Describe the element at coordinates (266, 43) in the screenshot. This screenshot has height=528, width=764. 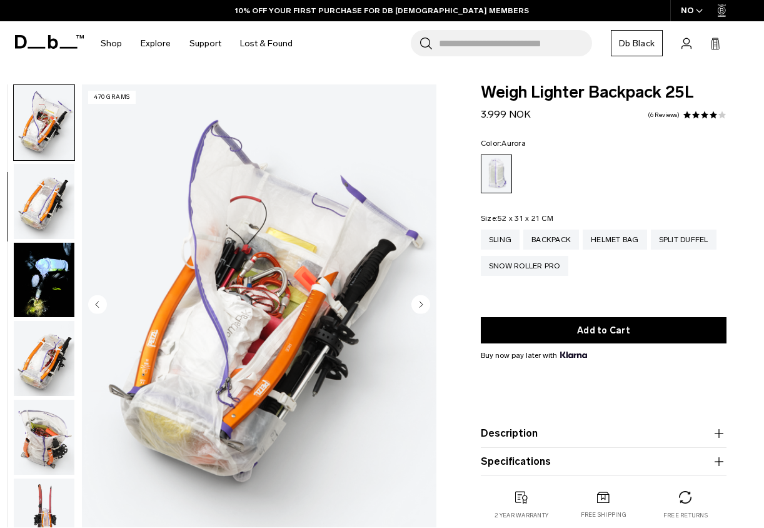
I see `a: Lost & Found` at that location.